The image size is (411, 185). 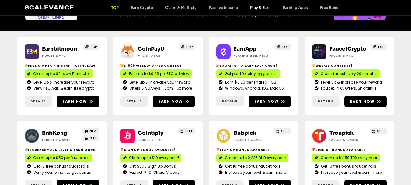 I want to click on span: Earn $0.20 per shared 1 GB, so click(x=250, y=82).